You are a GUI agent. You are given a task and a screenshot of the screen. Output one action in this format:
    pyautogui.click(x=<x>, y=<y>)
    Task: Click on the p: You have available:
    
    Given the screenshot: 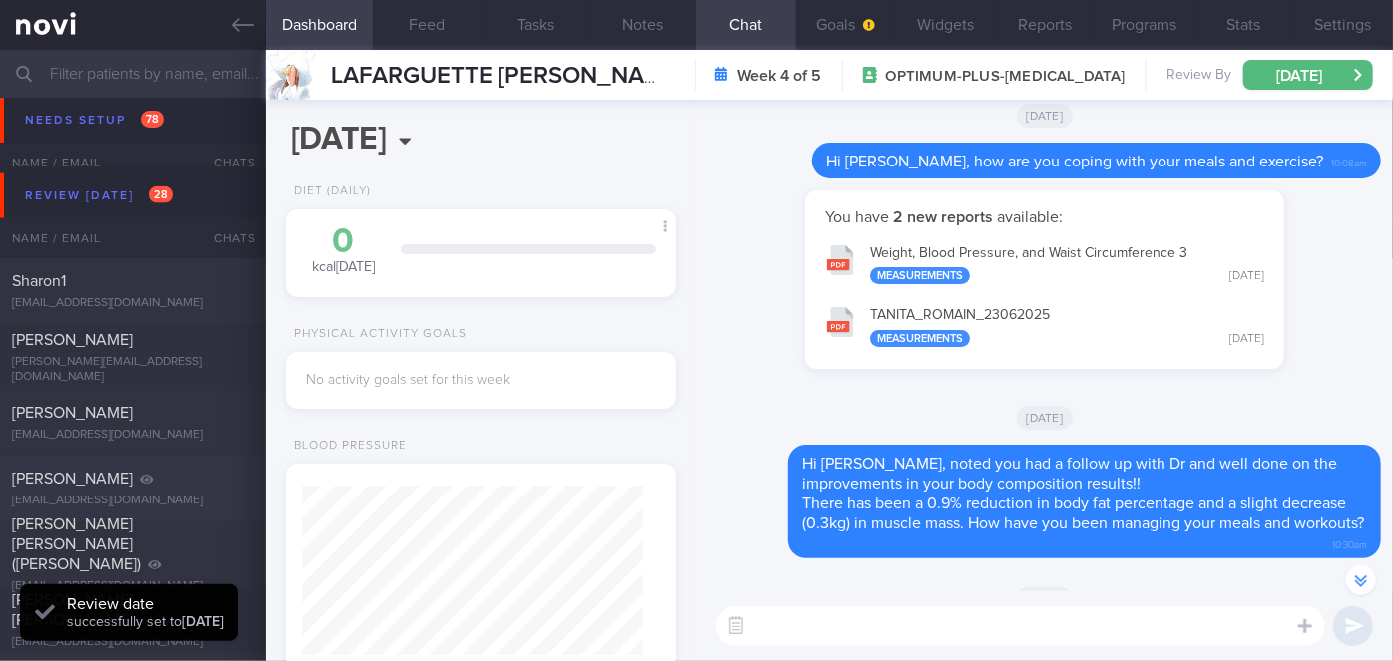 What is the action you would take?
    pyautogui.click(x=1045, y=217)
    